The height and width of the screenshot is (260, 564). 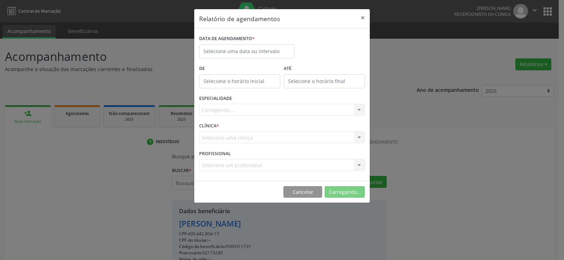 I want to click on label: CLÍNICA, so click(x=209, y=126).